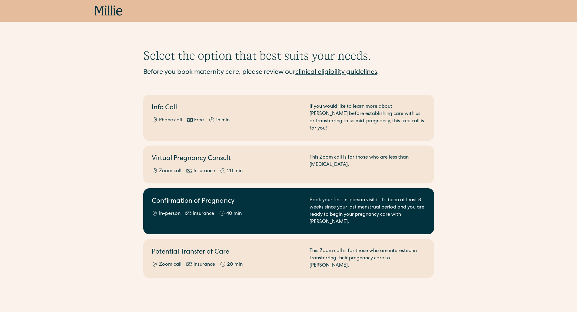 This screenshot has width=577, height=312. What do you see at coordinates (289, 211) in the screenshot?
I see `a: Confirmation of PregnancyIn-personInsurance40 minBook your first in-person visit if it's been at ...` at bounding box center [289, 211].